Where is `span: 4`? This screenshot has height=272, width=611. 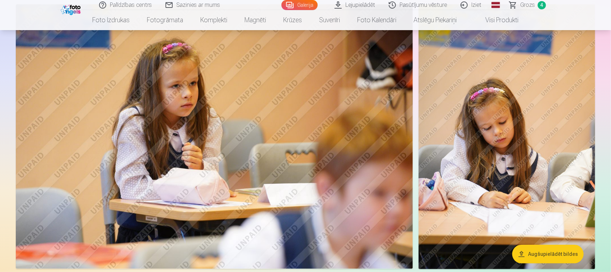
span: 4 is located at coordinates (541, 5).